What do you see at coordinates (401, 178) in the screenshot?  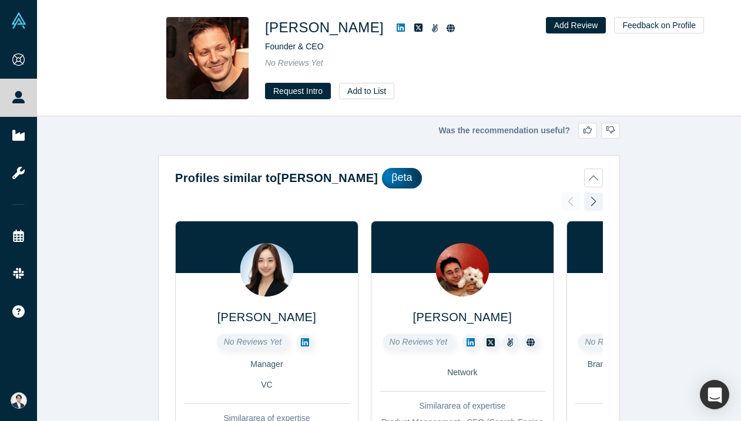 I see `div: βeta` at bounding box center [401, 178].